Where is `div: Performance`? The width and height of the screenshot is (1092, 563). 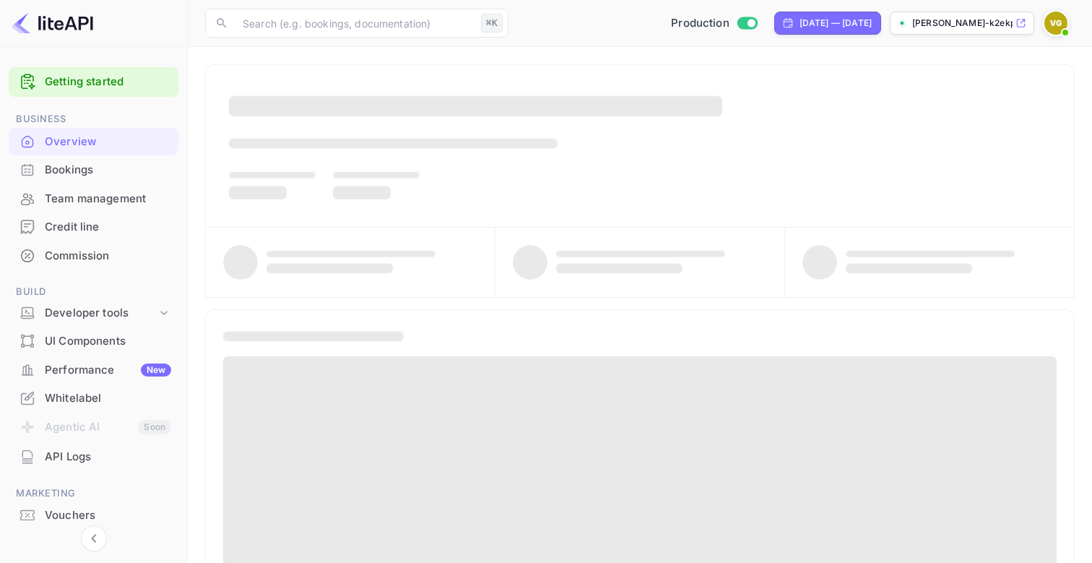 div: Performance is located at coordinates (108, 370).